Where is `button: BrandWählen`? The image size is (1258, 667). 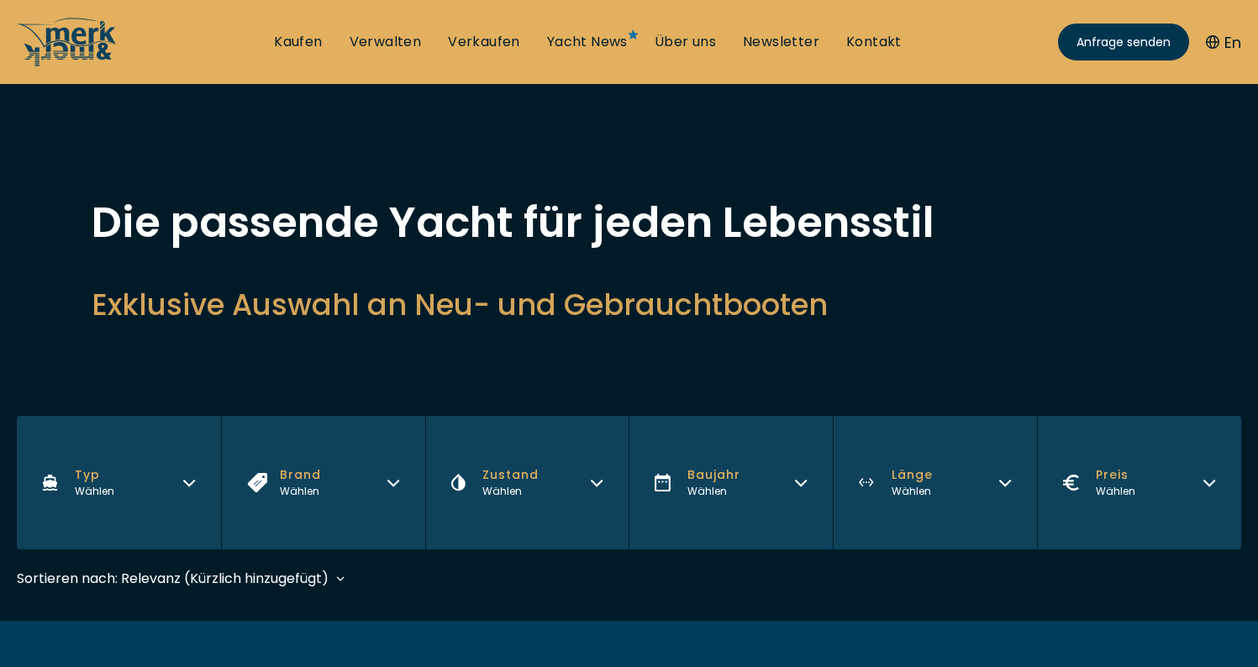
button: BrandWählen is located at coordinates (323, 482).